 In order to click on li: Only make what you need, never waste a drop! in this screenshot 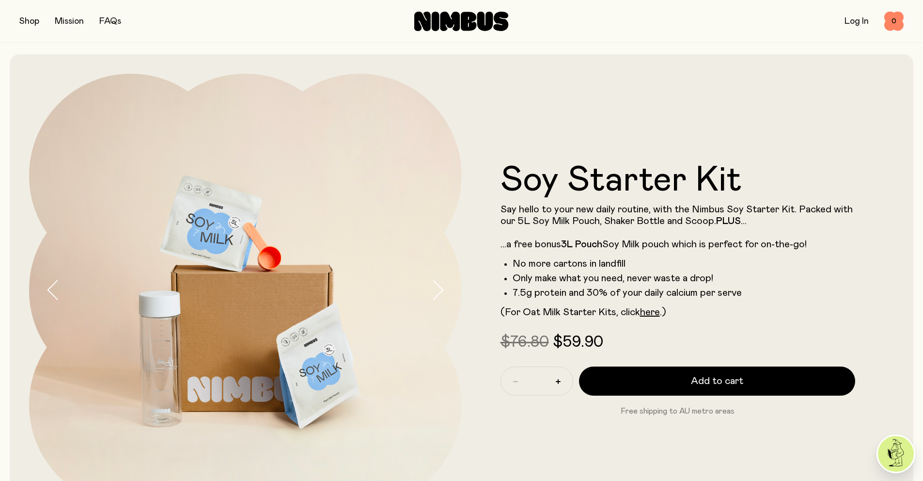, I will do `click(684, 278)`.